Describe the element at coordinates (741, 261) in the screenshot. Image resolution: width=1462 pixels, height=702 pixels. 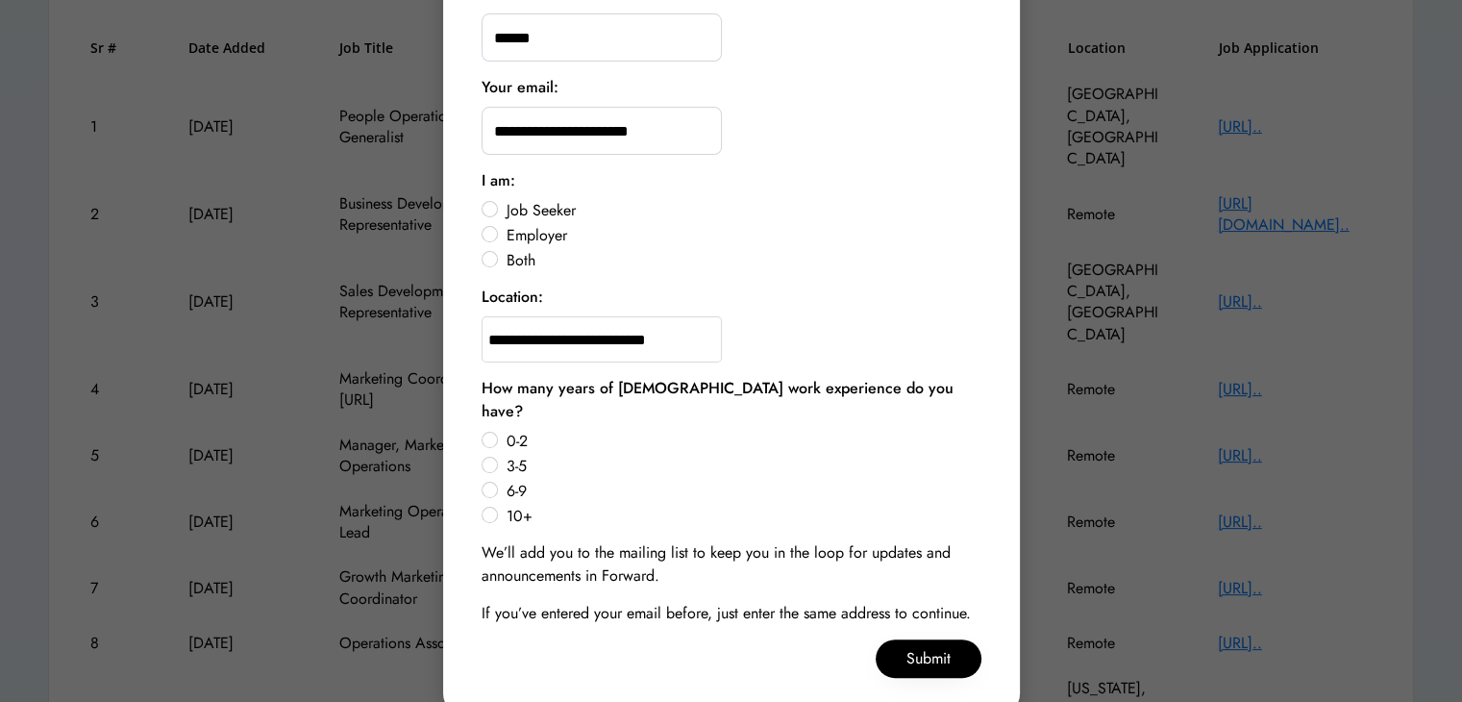
I see `label: Both` at that location.